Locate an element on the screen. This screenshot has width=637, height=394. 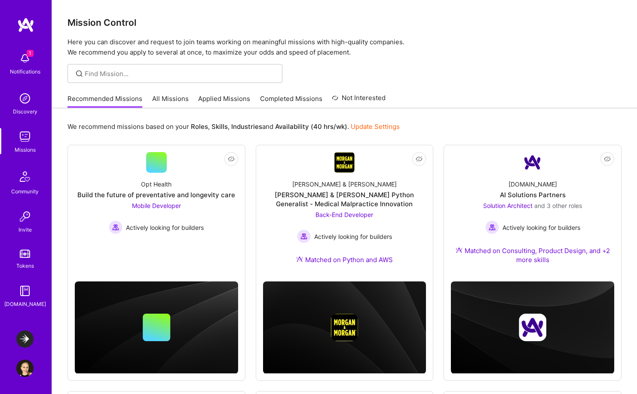
p: Here you can discover and request to join teams working on meaningful missions with high-quality ... is located at coordinates (344, 47).